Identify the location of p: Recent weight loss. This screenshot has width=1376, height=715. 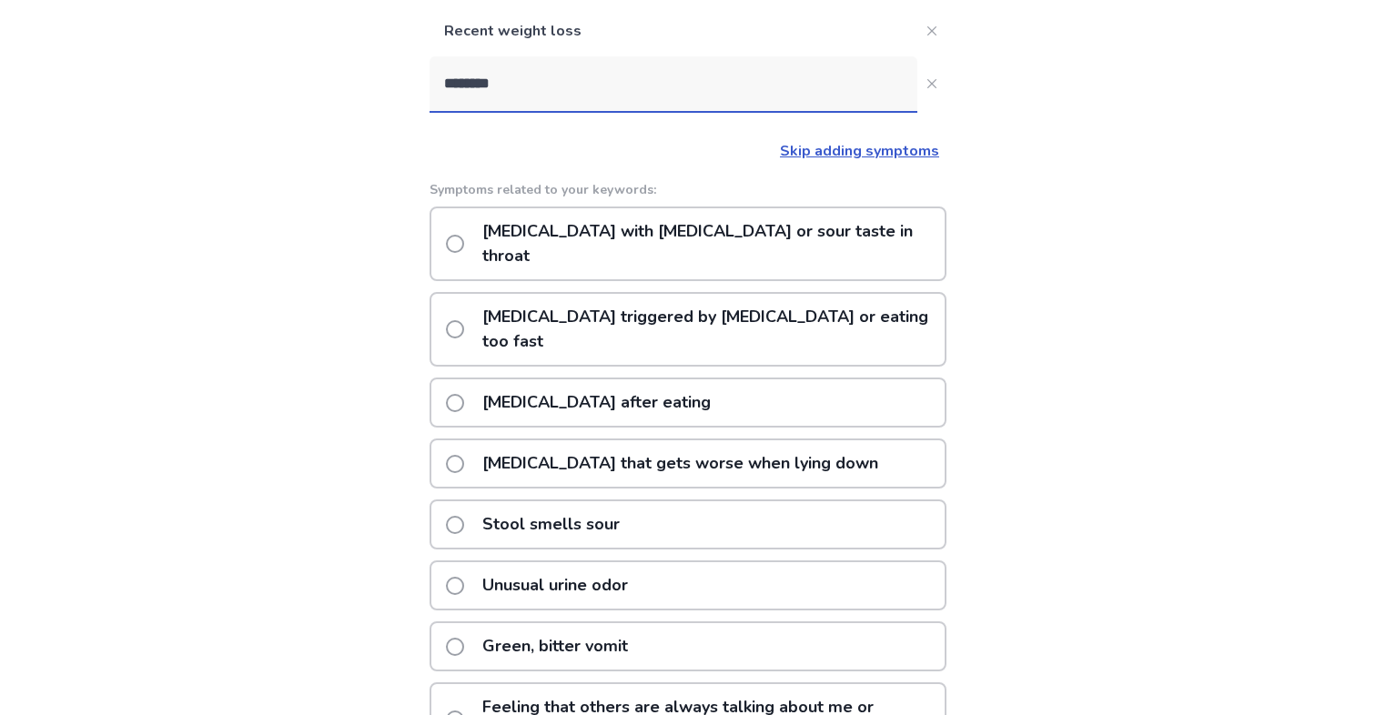
(673, 31).